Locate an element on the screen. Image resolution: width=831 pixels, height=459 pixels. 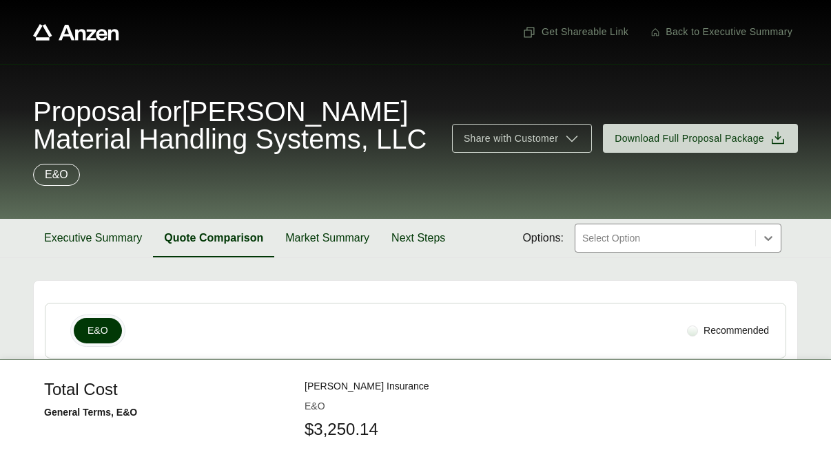
img: Vela Insurance-Logo is located at coordinates (322, 411).